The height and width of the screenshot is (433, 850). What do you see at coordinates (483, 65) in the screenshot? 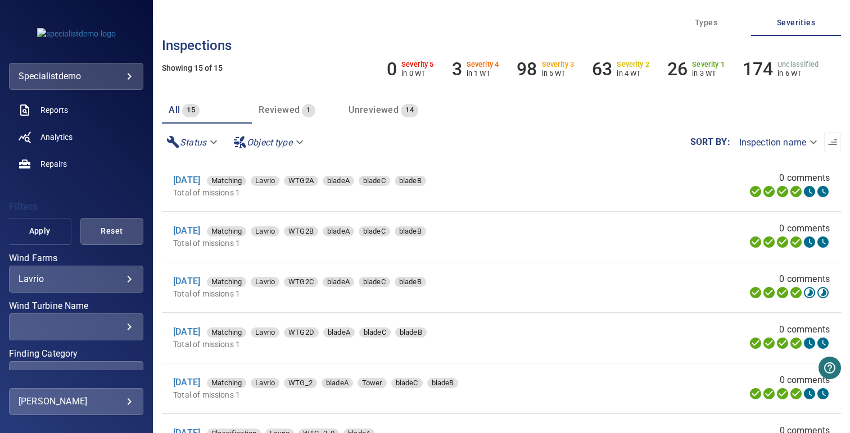
I see `h6: Severity 4` at bounding box center [483, 65].